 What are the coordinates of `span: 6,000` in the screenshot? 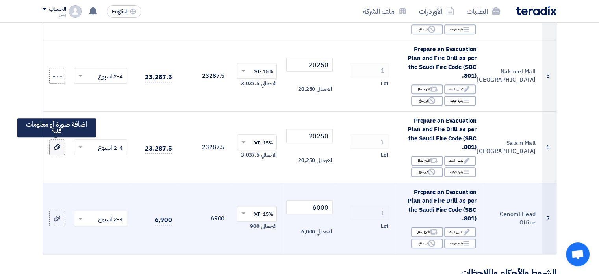 It's located at (309, 232).